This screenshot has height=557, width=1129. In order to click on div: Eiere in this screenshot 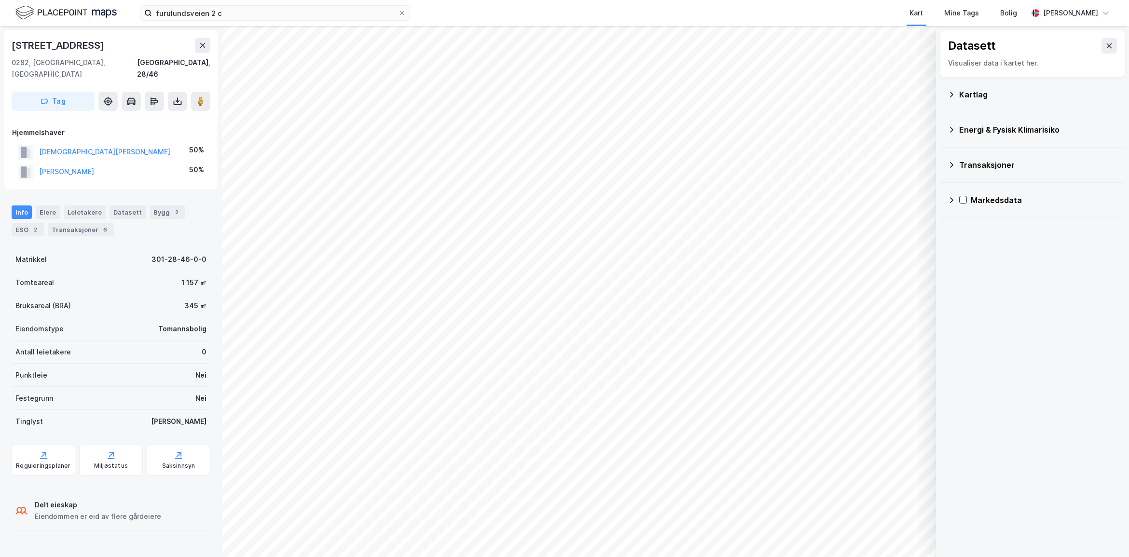, I will do `click(48, 212)`.